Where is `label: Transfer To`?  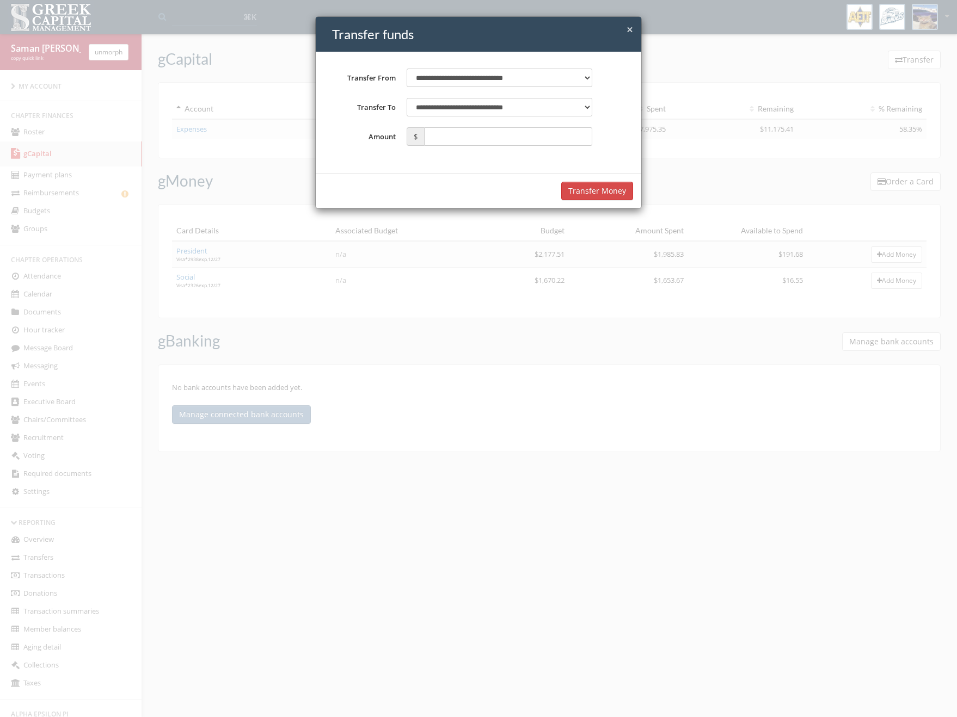
label: Transfer To is located at coordinates (362, 107).